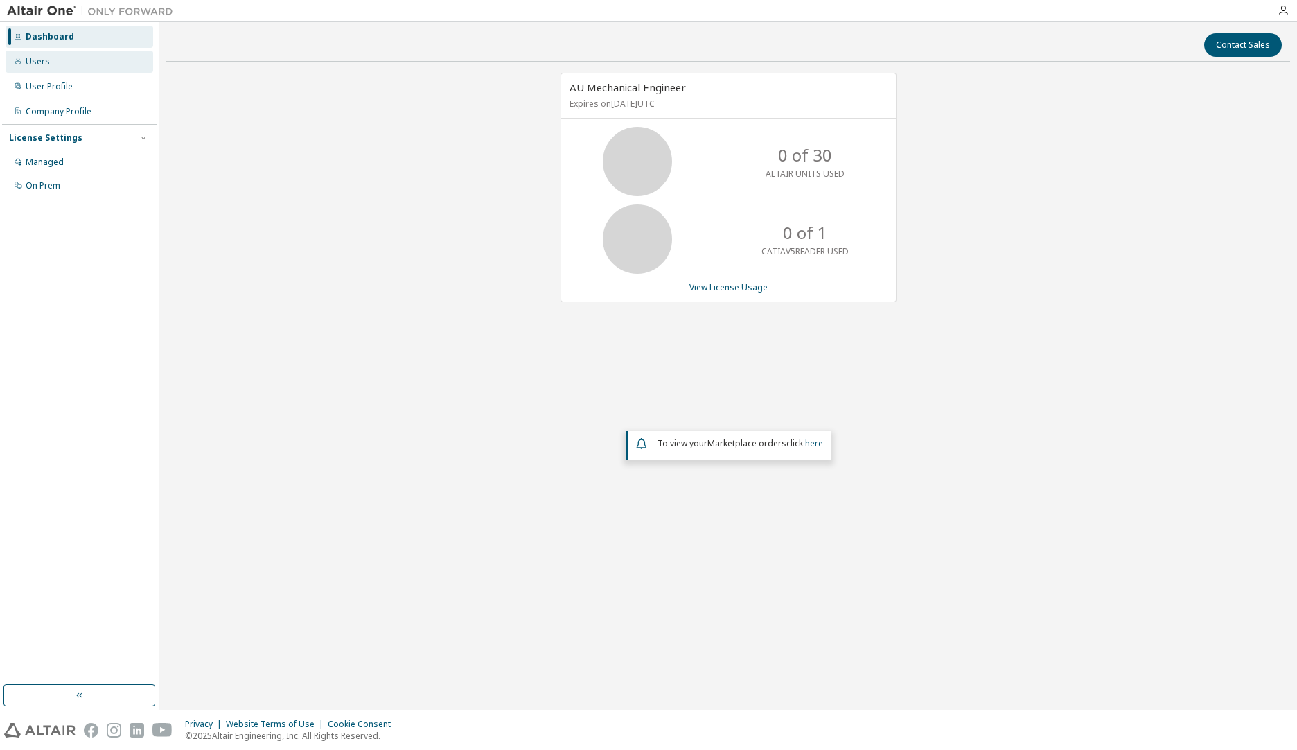 This screenshot has width=1297, height=750. Describe the element at coordinates (49, 87) in the screenshot. I see `div: User Profile` at that location.